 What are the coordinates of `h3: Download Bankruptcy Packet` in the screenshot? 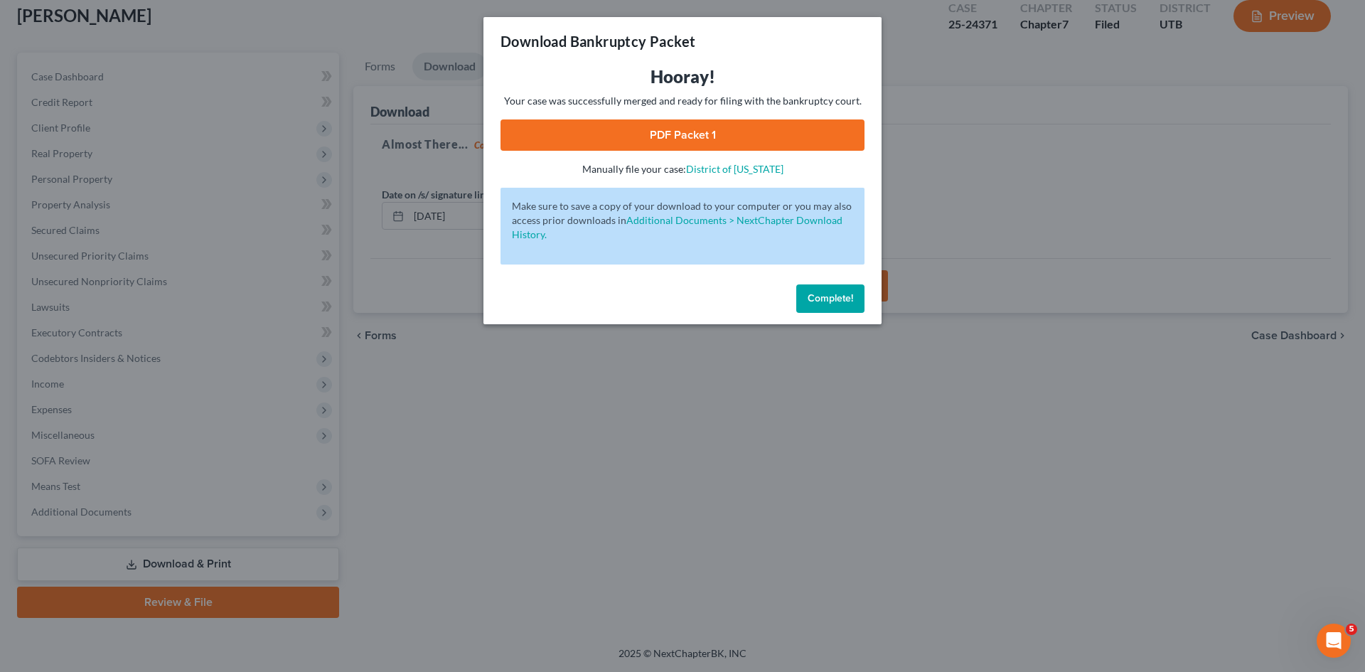 It's located at (598, 41).